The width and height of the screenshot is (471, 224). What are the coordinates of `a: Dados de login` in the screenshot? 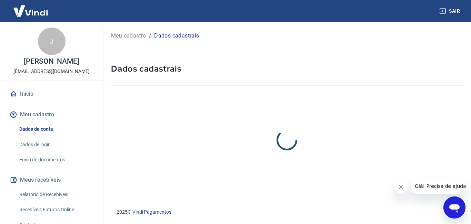 It's located at (56, 145).